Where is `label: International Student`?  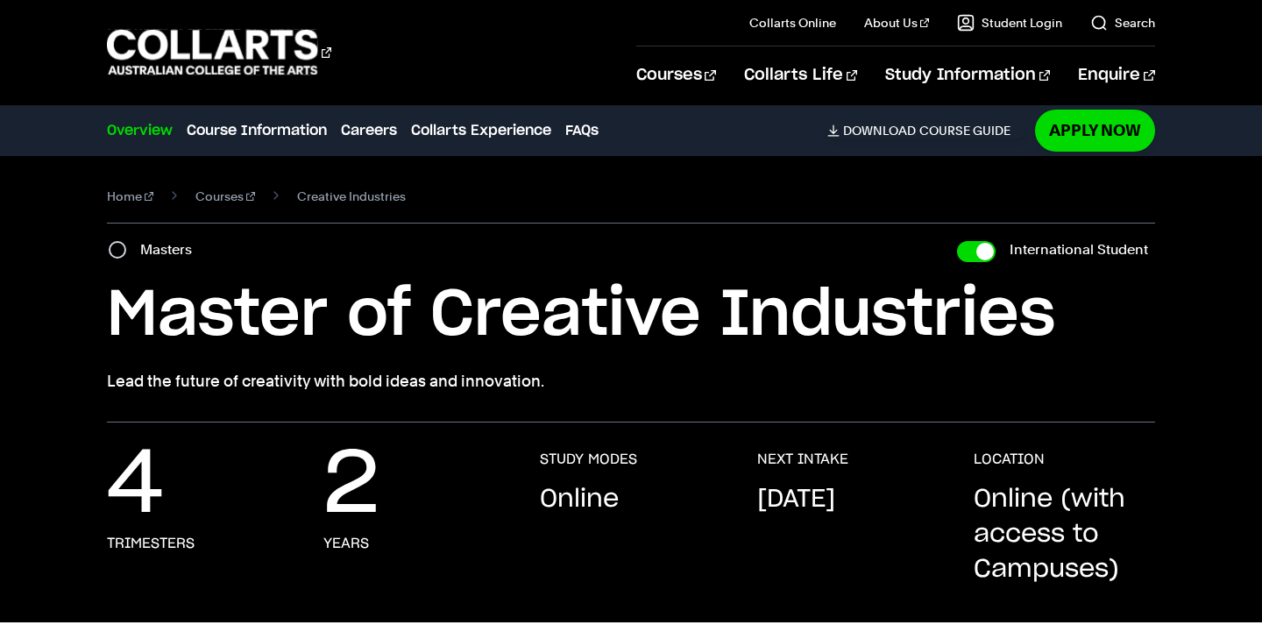
label: International Student is located at coordinates (1079, 250).